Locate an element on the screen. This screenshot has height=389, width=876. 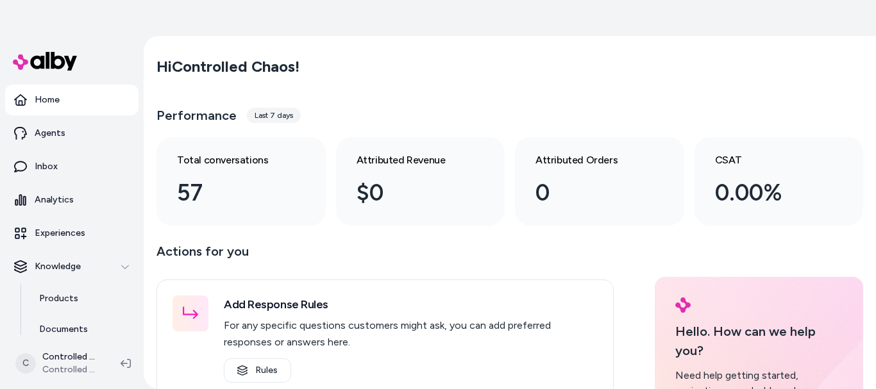
p: Hello. How can we help you? is located at coordinates (758, 341).